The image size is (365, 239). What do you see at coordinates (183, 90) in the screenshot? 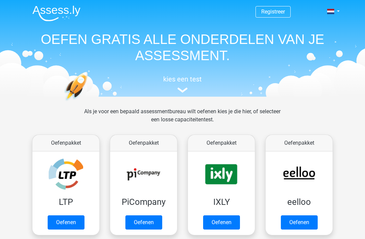
I see `img: assessment` at bounding box center [183, 90].